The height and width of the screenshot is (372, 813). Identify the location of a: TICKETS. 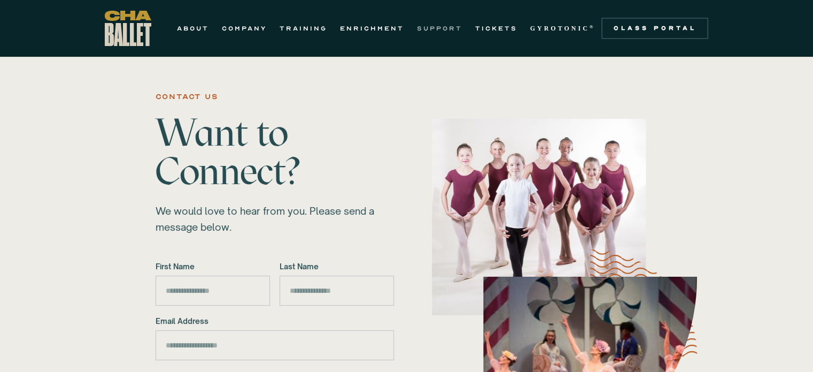
(496, 28).